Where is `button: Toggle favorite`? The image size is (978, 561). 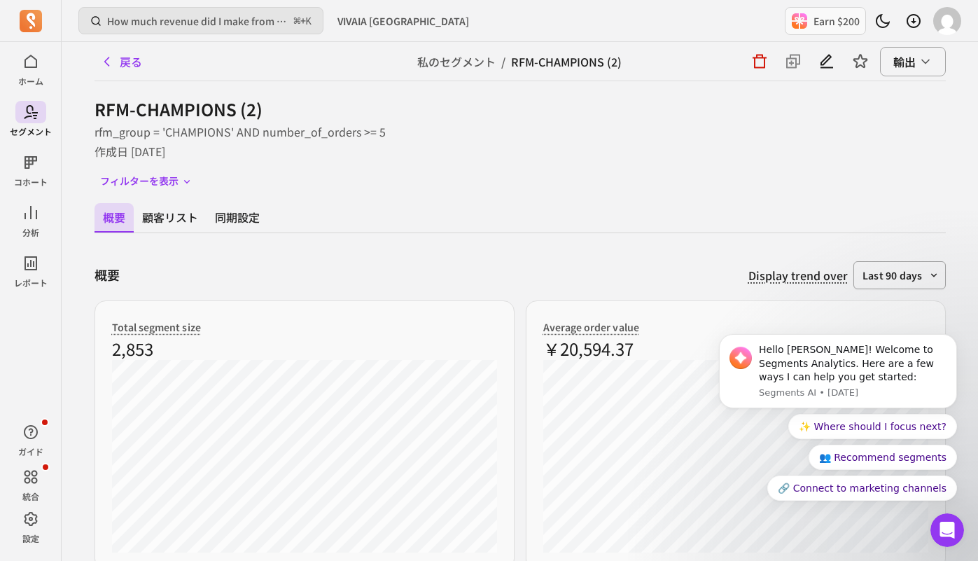
button: Toggle favorite is located at coordinates (861, 62).